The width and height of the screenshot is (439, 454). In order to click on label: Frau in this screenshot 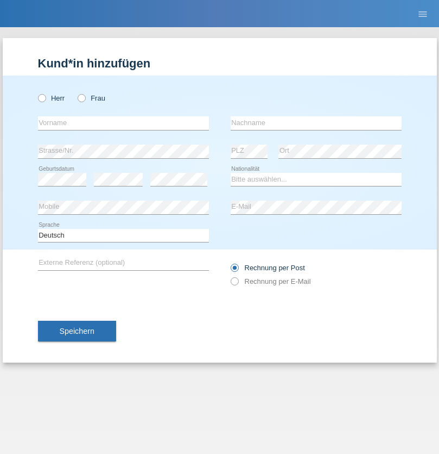, I will do `click(91, 98)`.